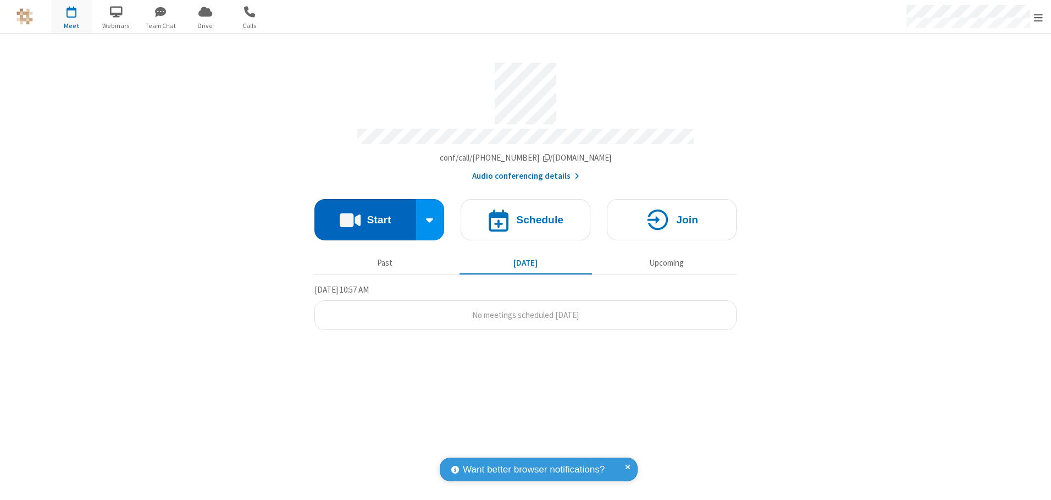  Describe the element at coordinates (534, 469) in the screenshot. I see `span: Want better browser notifications?` at that location.